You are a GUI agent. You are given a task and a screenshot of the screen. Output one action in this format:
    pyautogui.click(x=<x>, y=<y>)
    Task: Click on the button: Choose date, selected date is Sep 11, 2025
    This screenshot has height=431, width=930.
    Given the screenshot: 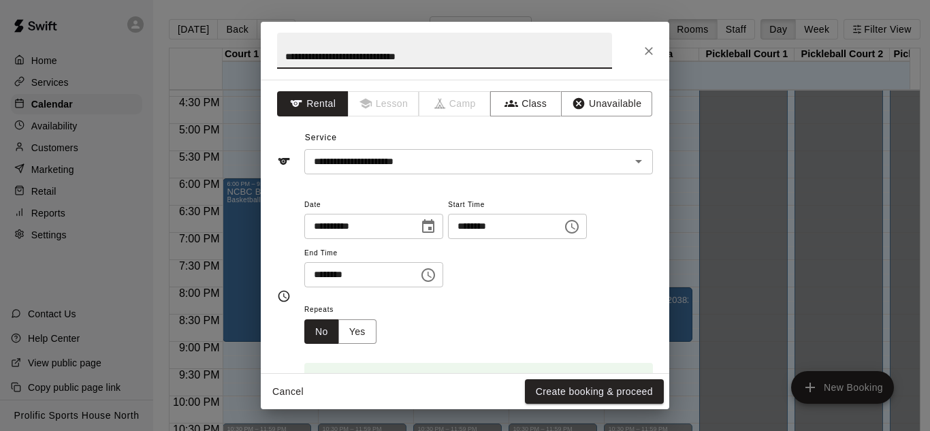 What is the action you would take?
    pyautogui.click(x=428, y=227)
    